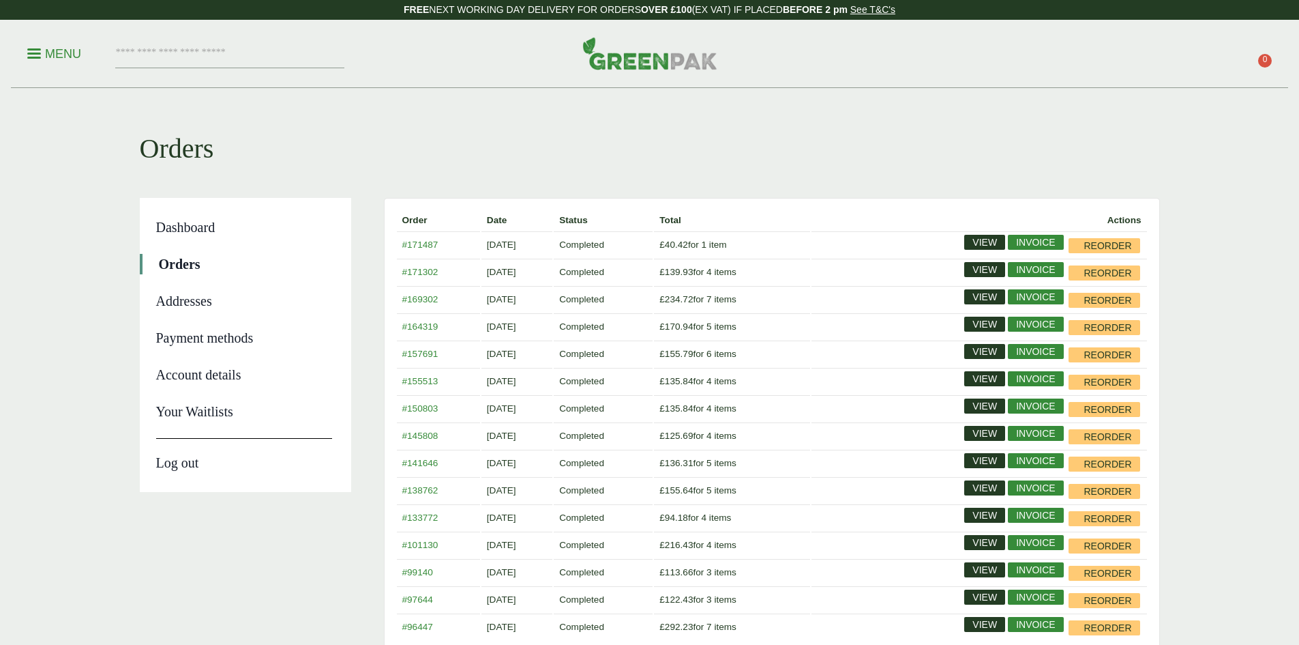 This screenshot has width=1299, height=645. What do you see at coordinates (732, 244) in the screenshot?
I see `td: for 1 item` at bounding box center [732, 244].